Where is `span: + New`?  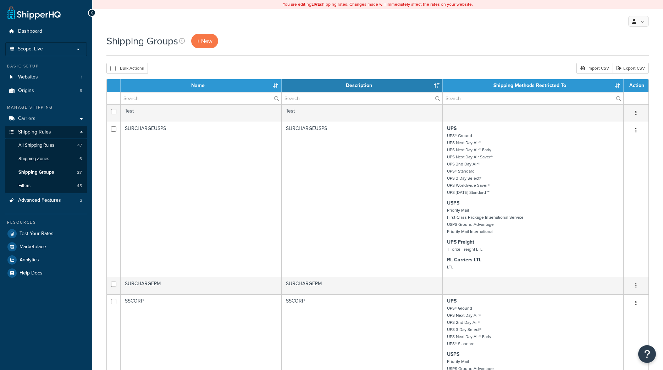 span: + New is located at coordinates (205, 41).